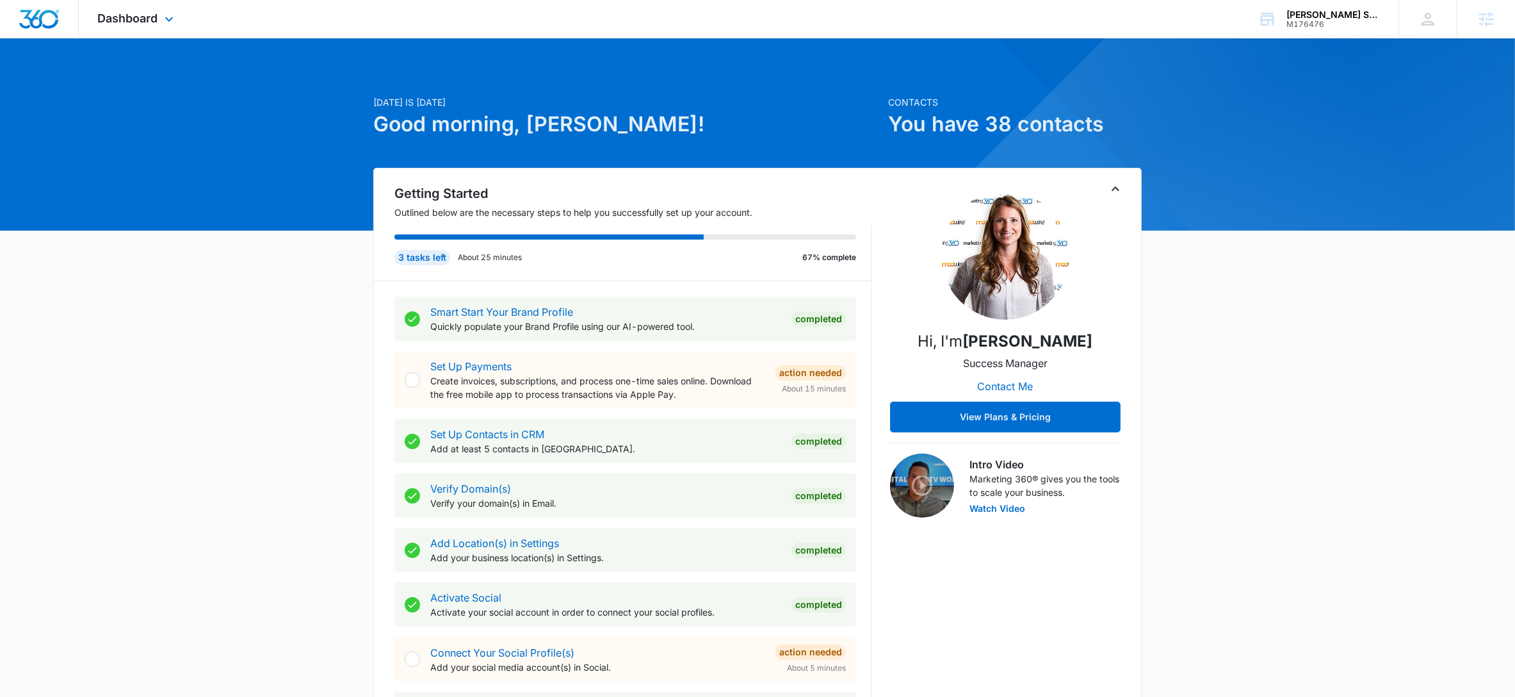 The image size is (1515, 697). Describe the element at coordinates (1333, 24) in the screenshot. I see `div: account id` at that location.